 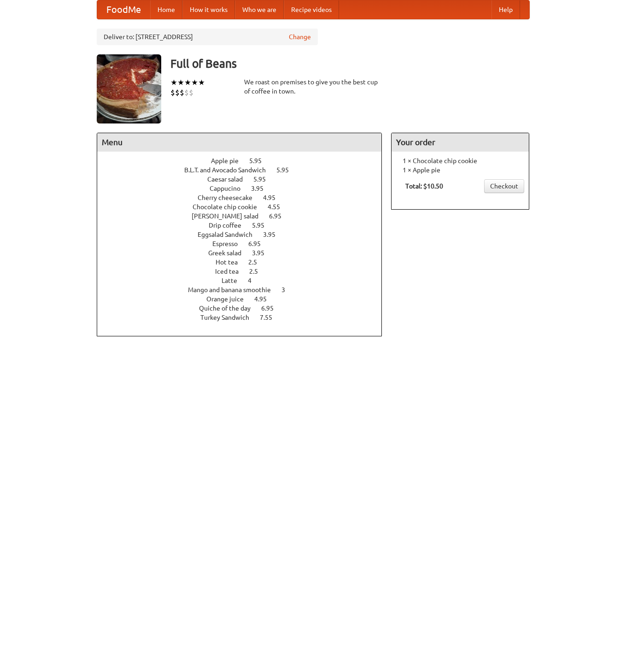 I want to click on a: Recipe videos, so click(x=312, y=10).